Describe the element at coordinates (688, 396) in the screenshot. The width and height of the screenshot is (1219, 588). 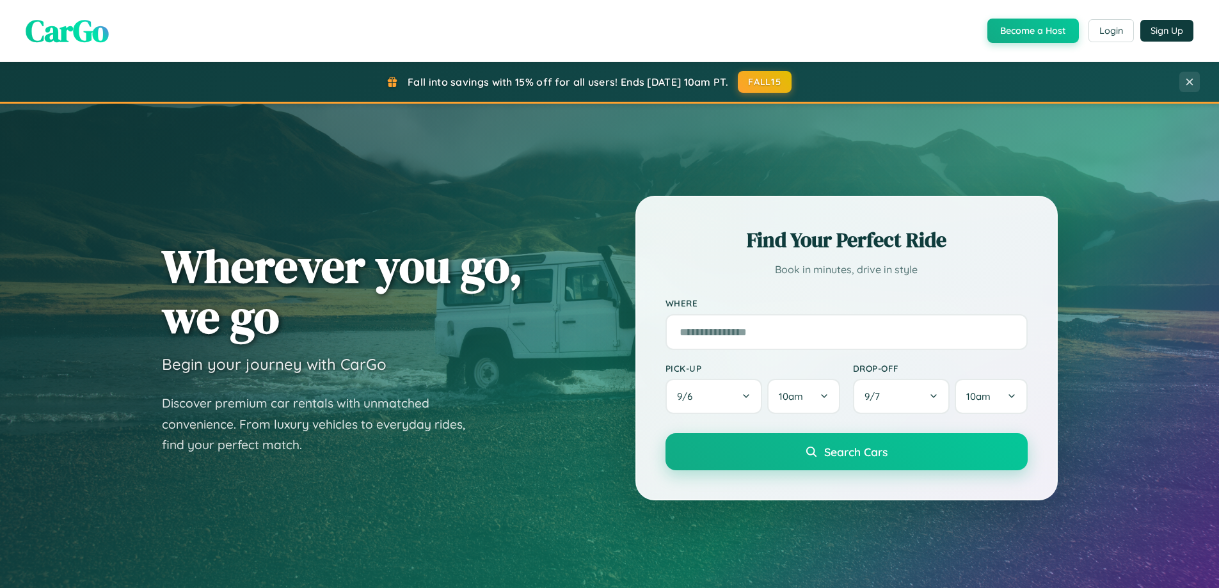
I see `span: 9 / 6` at that location.